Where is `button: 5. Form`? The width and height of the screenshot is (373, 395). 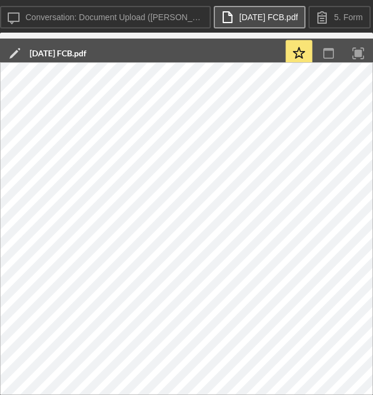
button: 5. Form is located at coordinates (340, 17).